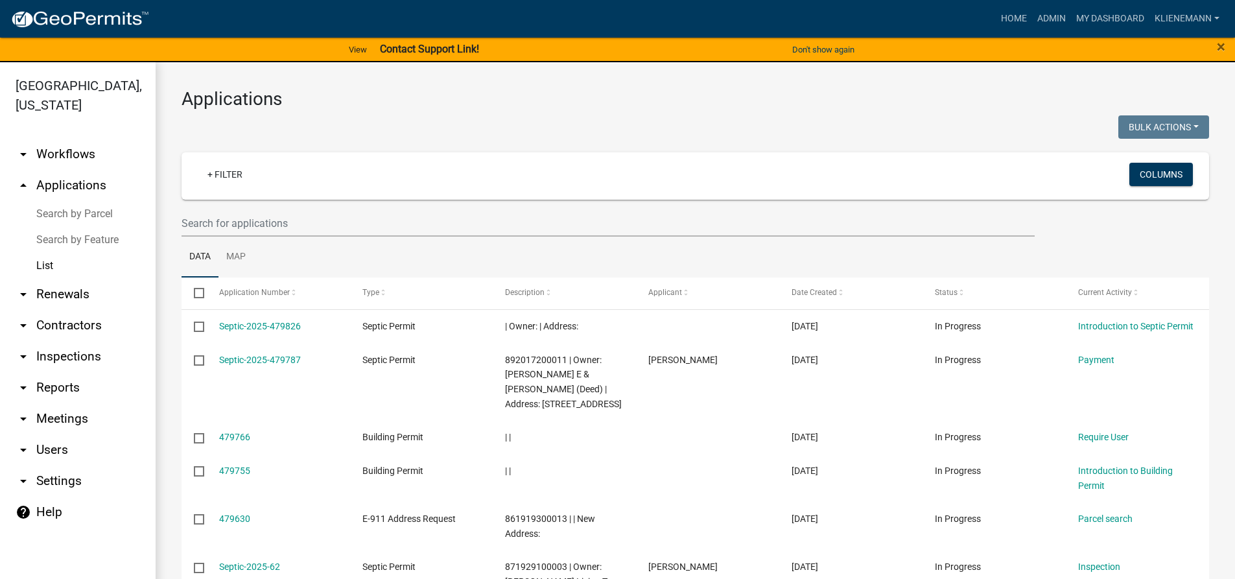  Describe the element at coordinates (1104, 437) in the screenshot. I see `a: Require User` at that location.